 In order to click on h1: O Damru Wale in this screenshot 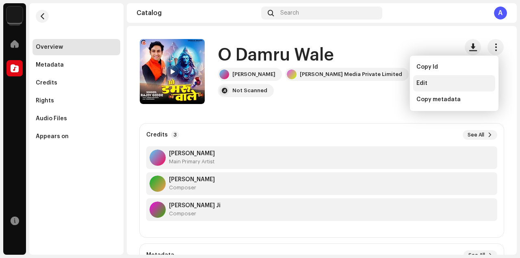, I will do `click(276, 55)`.